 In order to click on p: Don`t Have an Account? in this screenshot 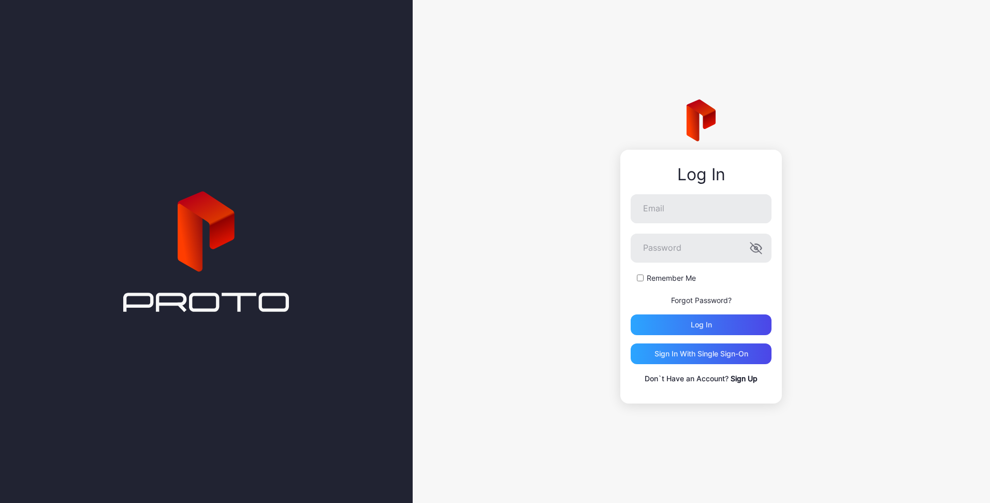, I will do `click(701, 379)`.